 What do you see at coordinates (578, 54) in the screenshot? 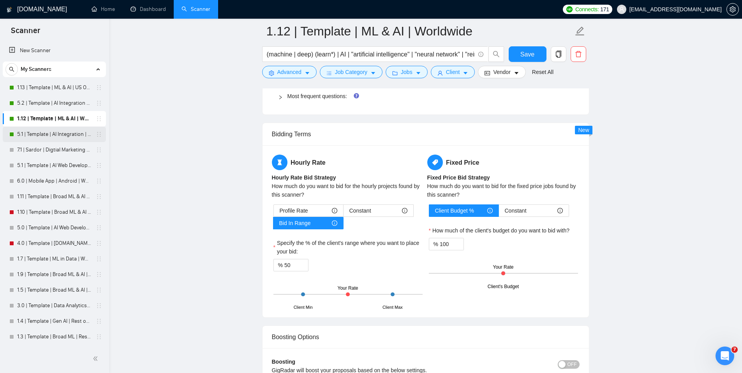
I see `button: delete` at bounding box center [578, 54].